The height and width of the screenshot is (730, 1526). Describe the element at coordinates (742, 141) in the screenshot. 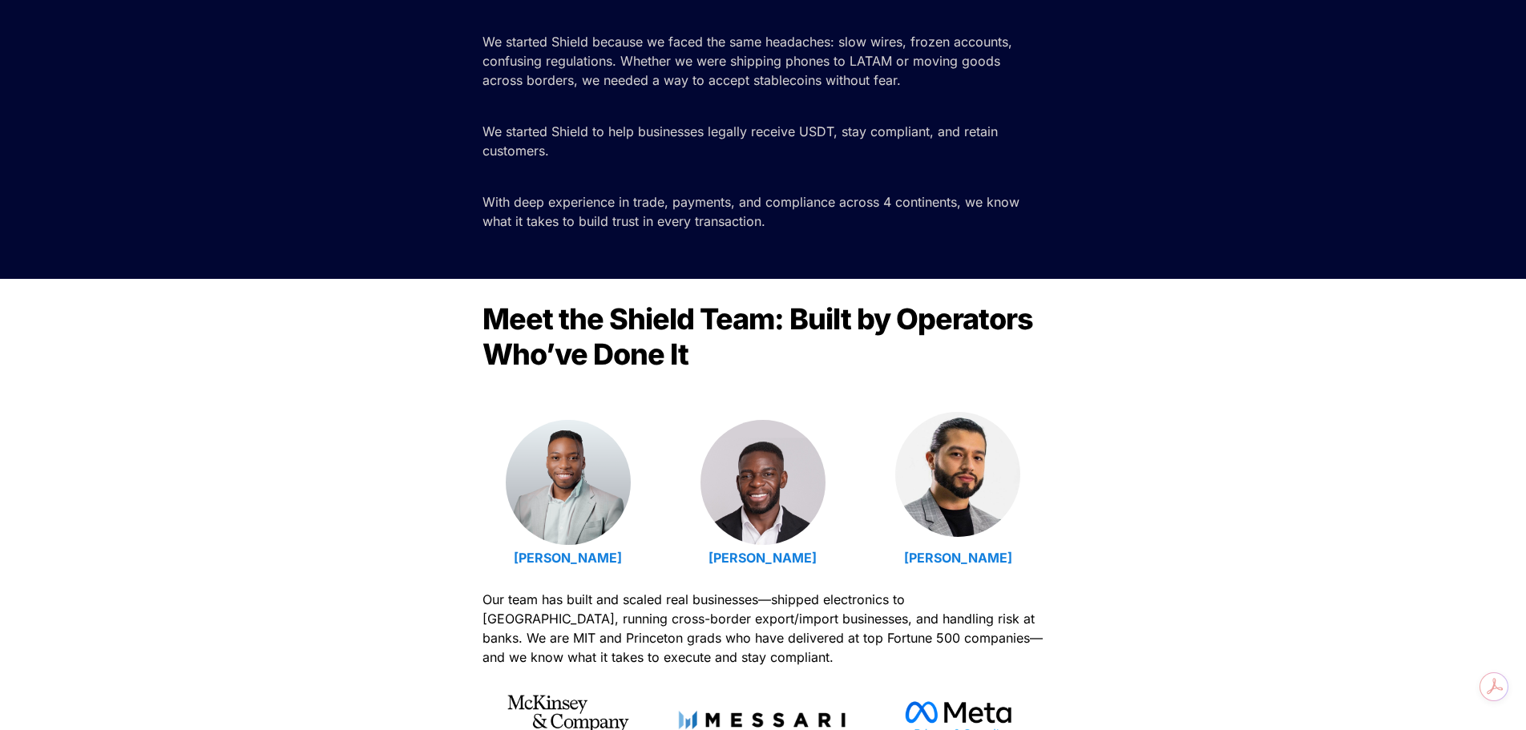

I see `span: We started Shield to help businesses legally receive USDT, stay compliant, and retain customers.` at that location.